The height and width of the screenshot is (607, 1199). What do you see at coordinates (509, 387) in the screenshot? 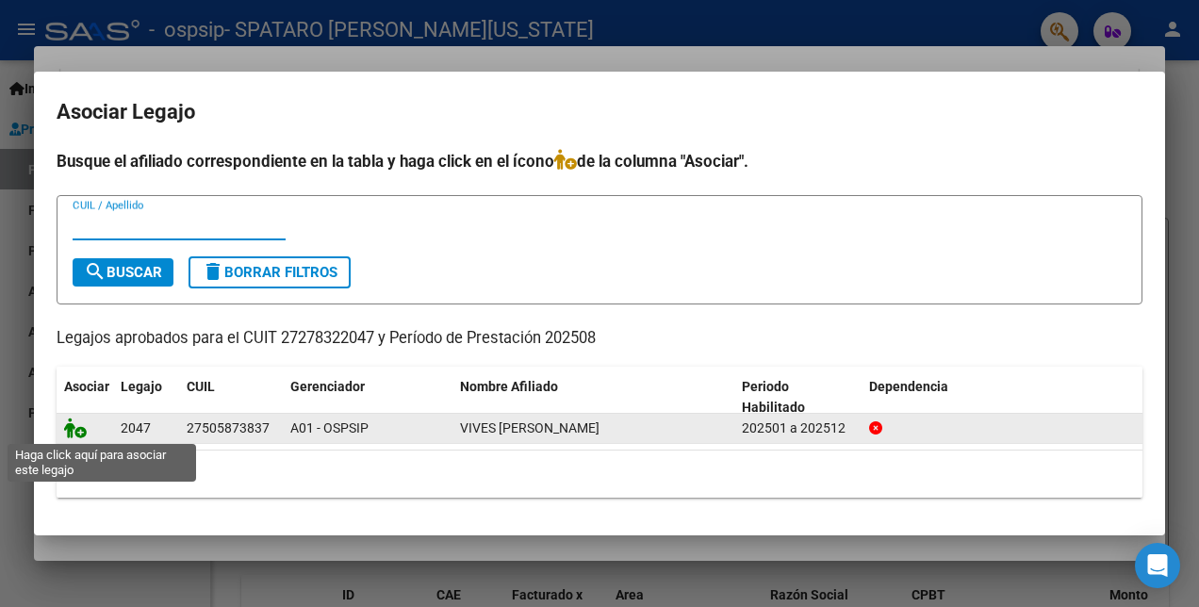
I see `span: Nombre Afiliado` at bounding box center [509, 387].